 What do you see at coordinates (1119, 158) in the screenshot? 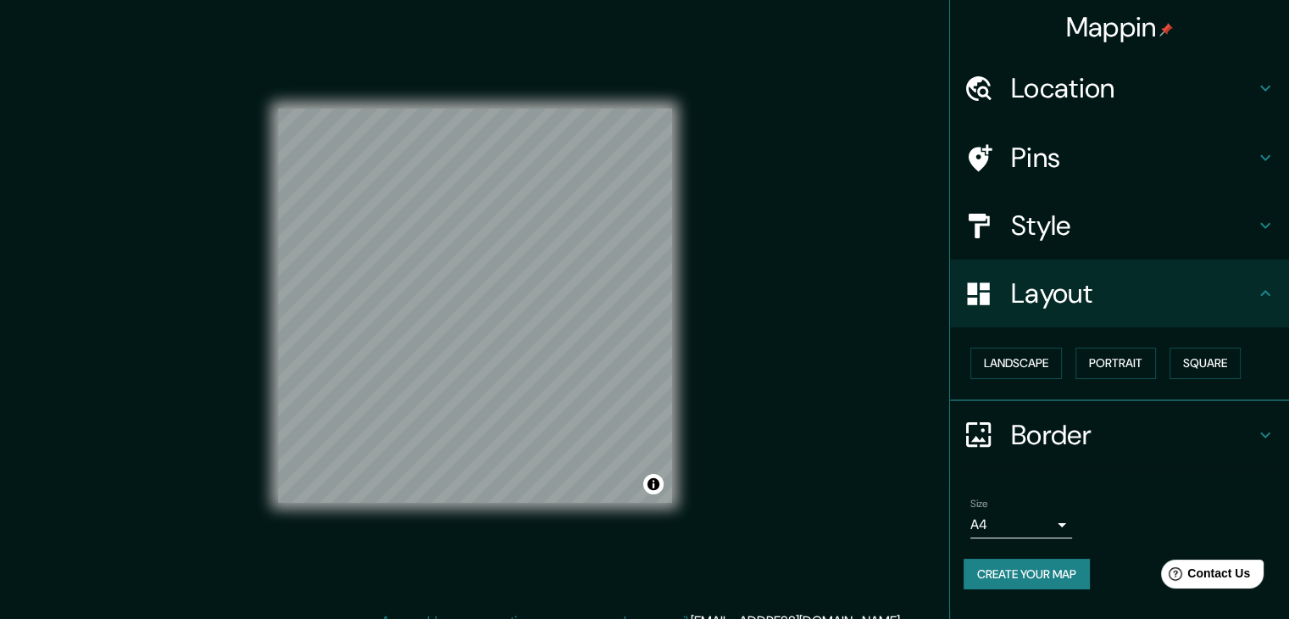
I see `div: Pins` at bounding box center [1119, 158].